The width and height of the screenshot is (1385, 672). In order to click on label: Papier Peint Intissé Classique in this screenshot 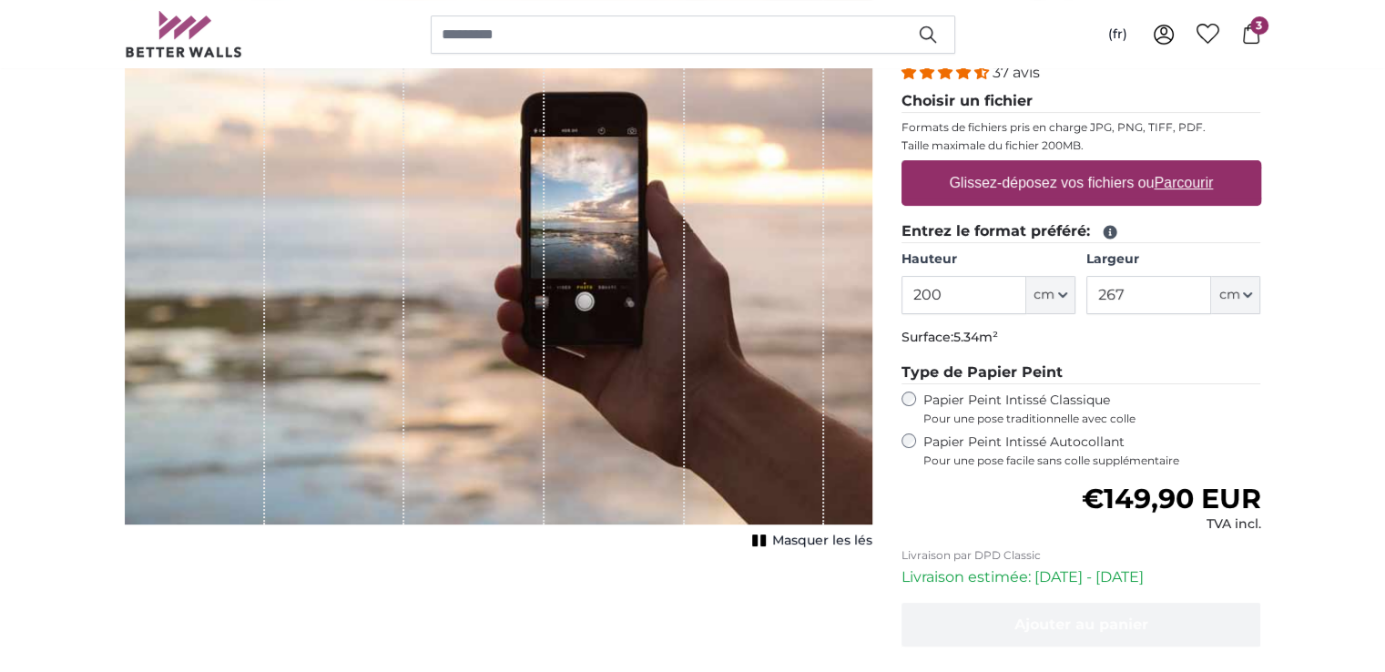, I will do `click(1092, 409)`.